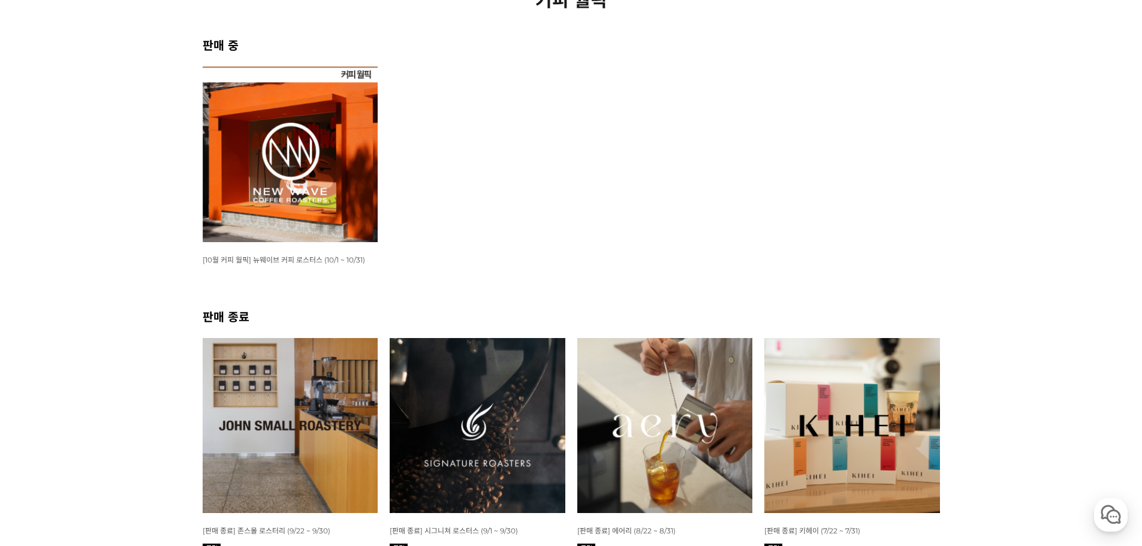  What do you see at coordinates (852, 426) in the screenshot?
I see `img: 7월 커피 스몰 월픽 키헤이` at bounding box center [852, 426].